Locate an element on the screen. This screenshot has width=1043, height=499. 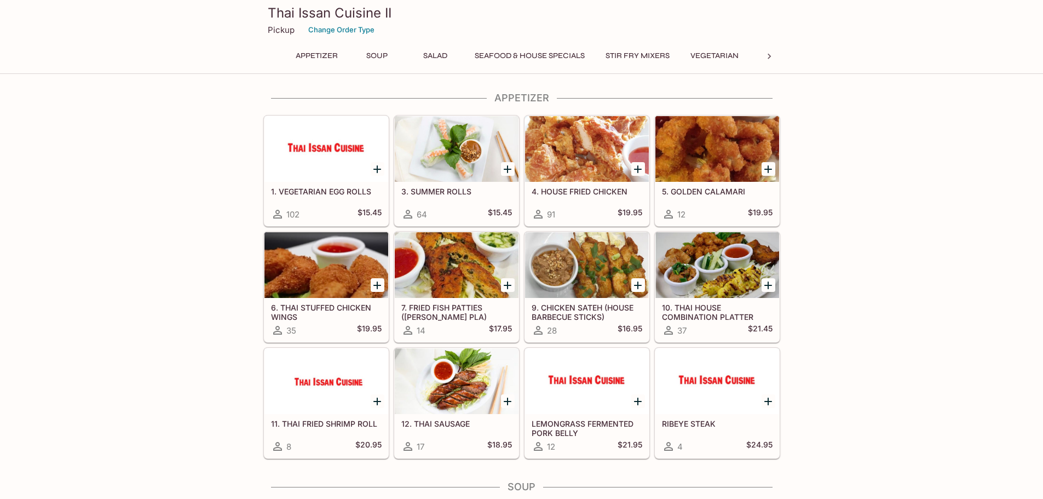
button: Add 4. HOUSE FRIED CHICKEN is located at coordinates (638, 169).